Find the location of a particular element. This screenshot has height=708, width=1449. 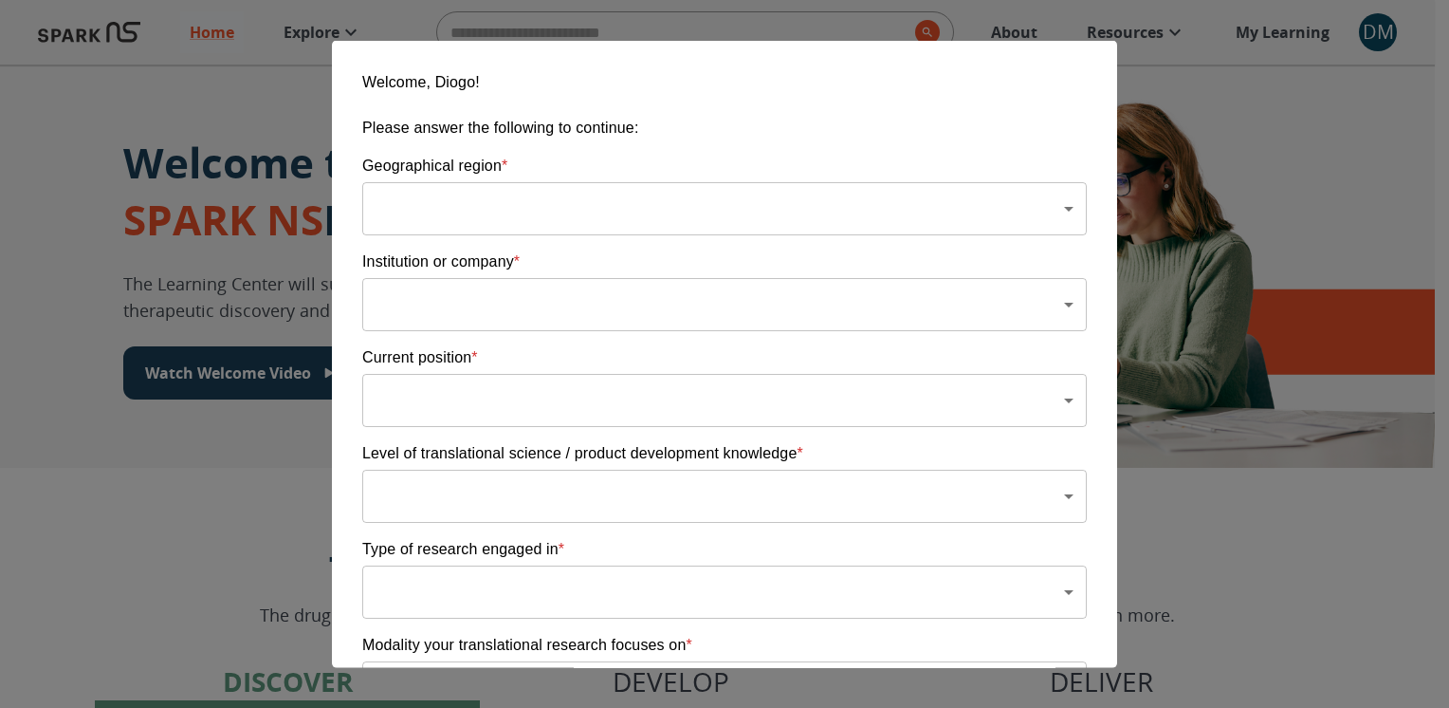

p: Geographical region is located at coordinates (725, 166).